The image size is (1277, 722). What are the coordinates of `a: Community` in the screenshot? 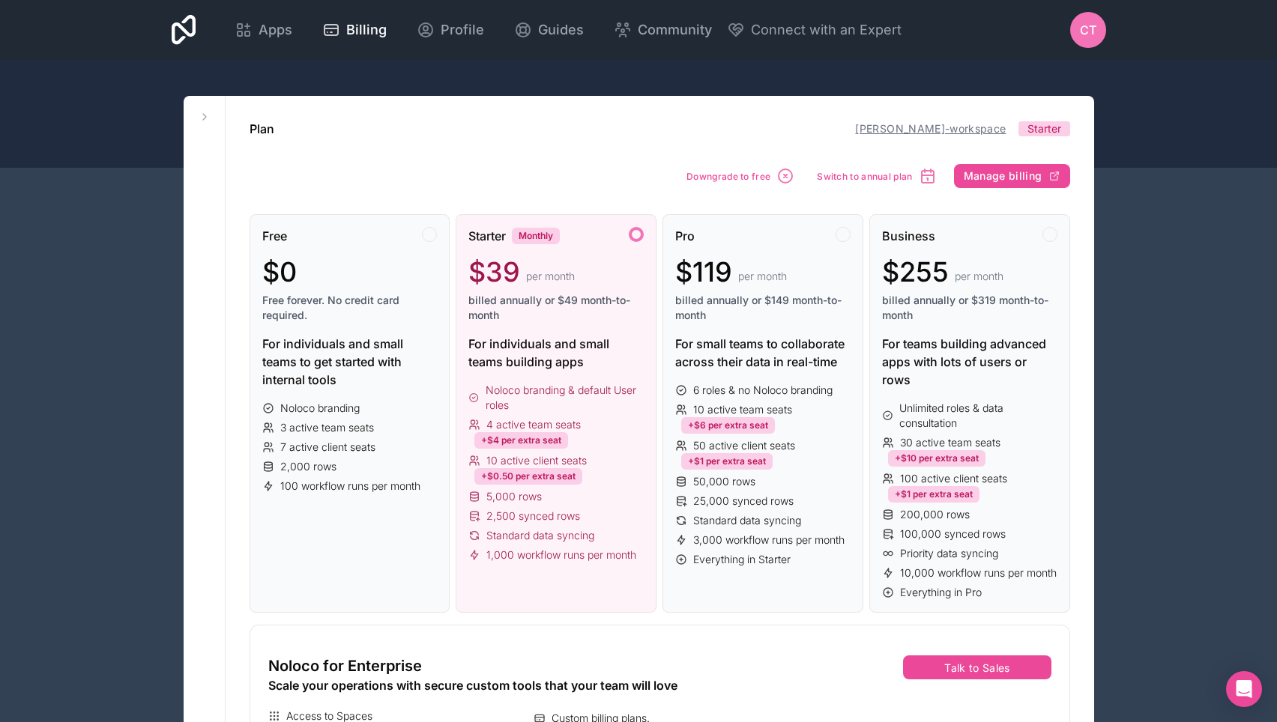 It's located at (662, 30).